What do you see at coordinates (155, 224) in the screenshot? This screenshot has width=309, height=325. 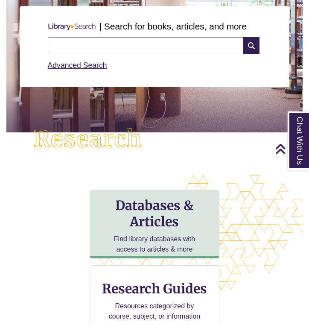 I see `a: Databases & Articles Find library databases with access to articles & more` at bounding box center [155, 224].